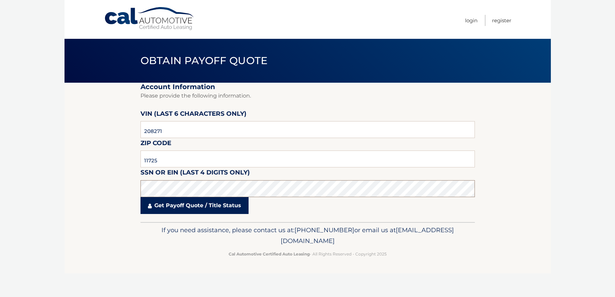 The height and width of the screenshot is (297, 615). I want to click on label: Zip Code, so click(156, 144).